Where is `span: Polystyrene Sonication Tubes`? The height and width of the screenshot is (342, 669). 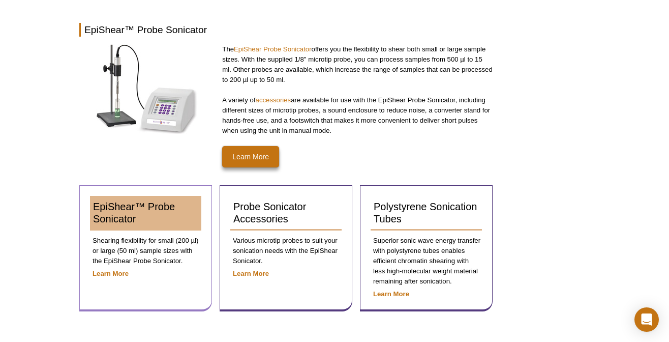 span: Polystyrene Sonication Tubes is located at coordinates (425, 213).